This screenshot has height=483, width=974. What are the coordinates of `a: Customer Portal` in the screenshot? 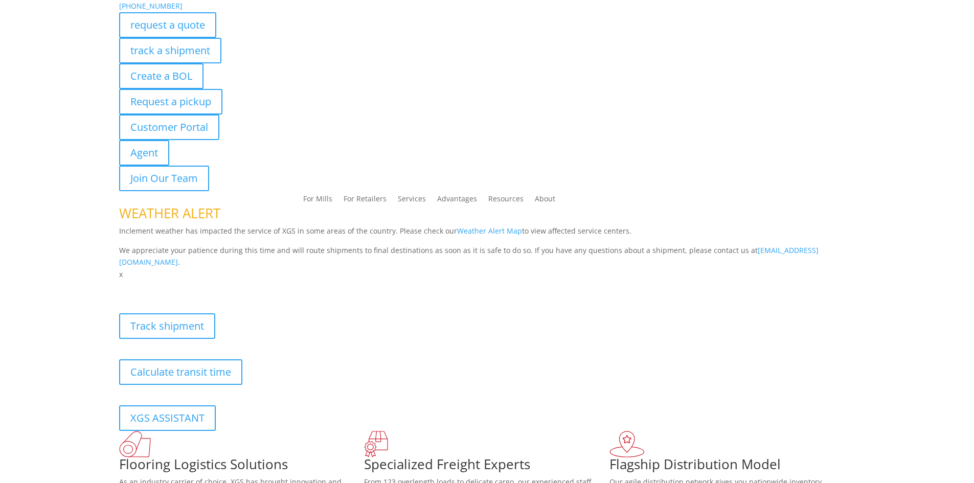 It's located at (169, 127).